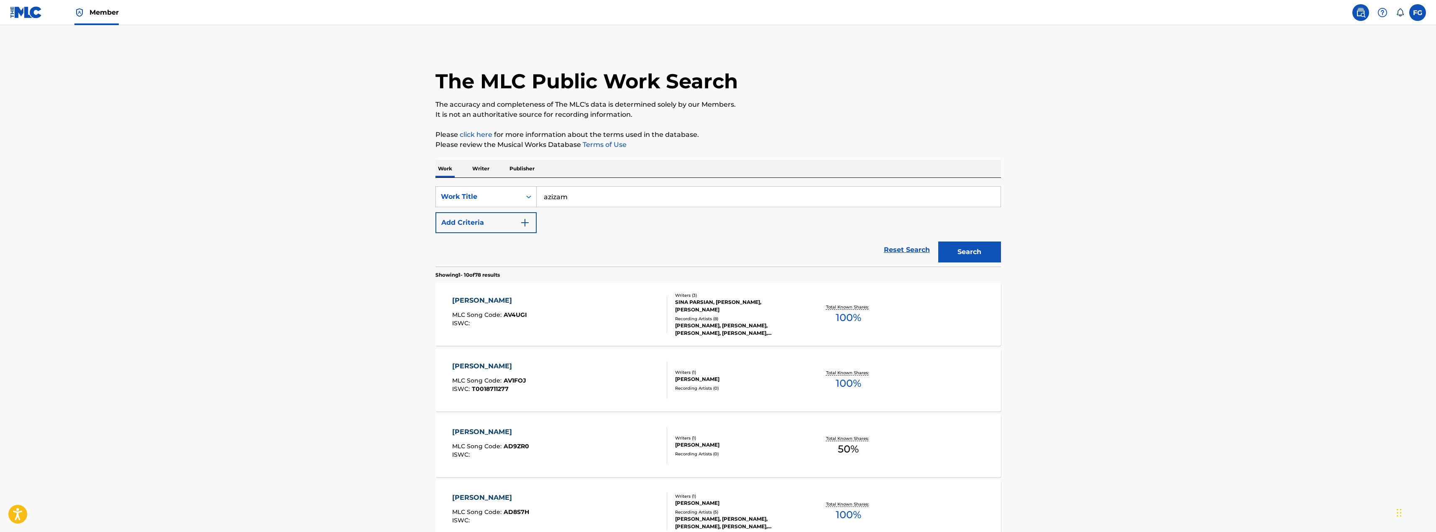 This screenshot has height=532, width=1436. Describe the element at coordinates (522, 169) in the screenshot. I see `p: Publisher` at that location.